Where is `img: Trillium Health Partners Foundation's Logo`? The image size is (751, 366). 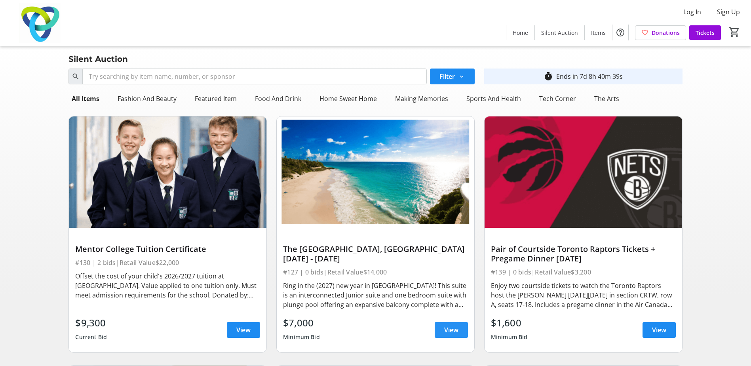 img: Trillium Health Partners Foundation's Logo is located at coordinates (40, 23).